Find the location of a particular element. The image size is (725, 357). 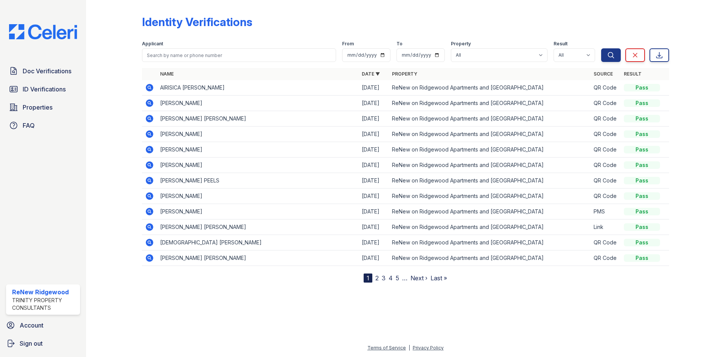

div: 1 is located at coordinates (368, 278).